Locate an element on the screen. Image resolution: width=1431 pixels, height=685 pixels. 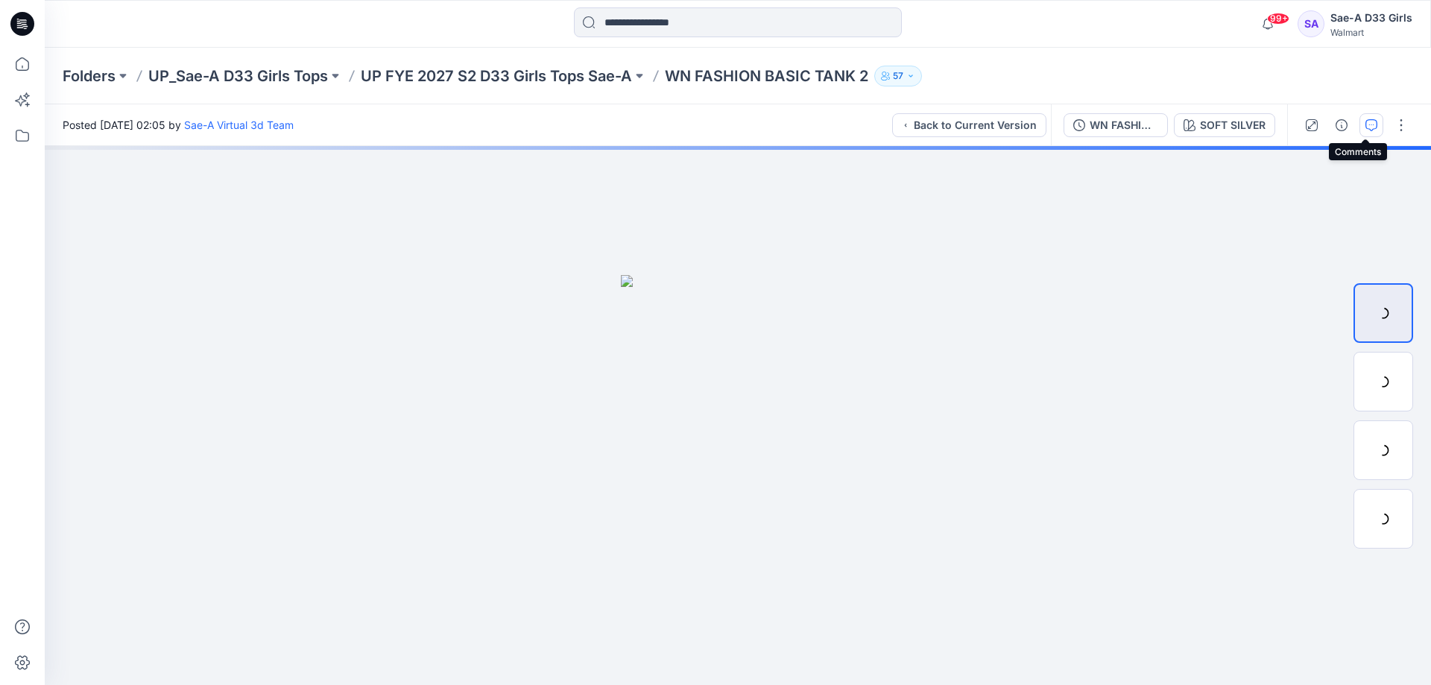
p: Folders is located at coordinates (89, 76).